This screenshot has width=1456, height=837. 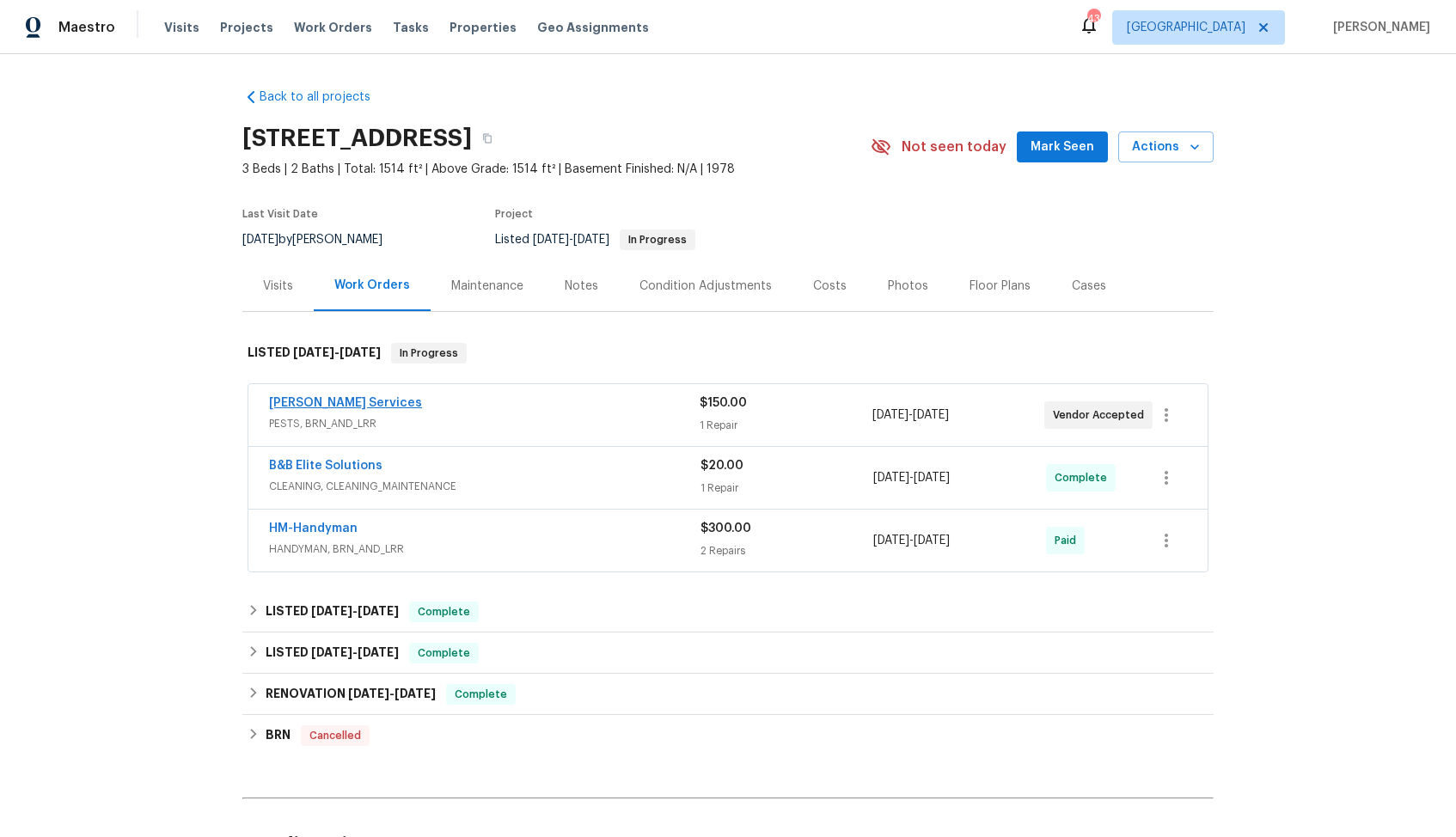 I want to click on span: Mark Seen, so click(x=1062, y=147).